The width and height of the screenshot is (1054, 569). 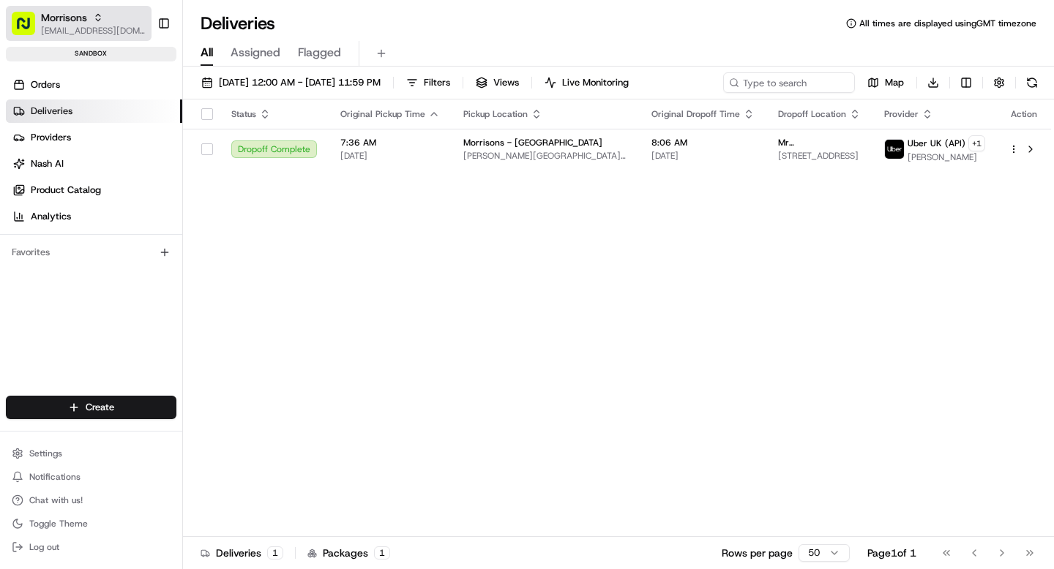 What do you see at coordinates (94, 85) in the screenshot?
I see `a: Orders` at bounding box center [94, 85].